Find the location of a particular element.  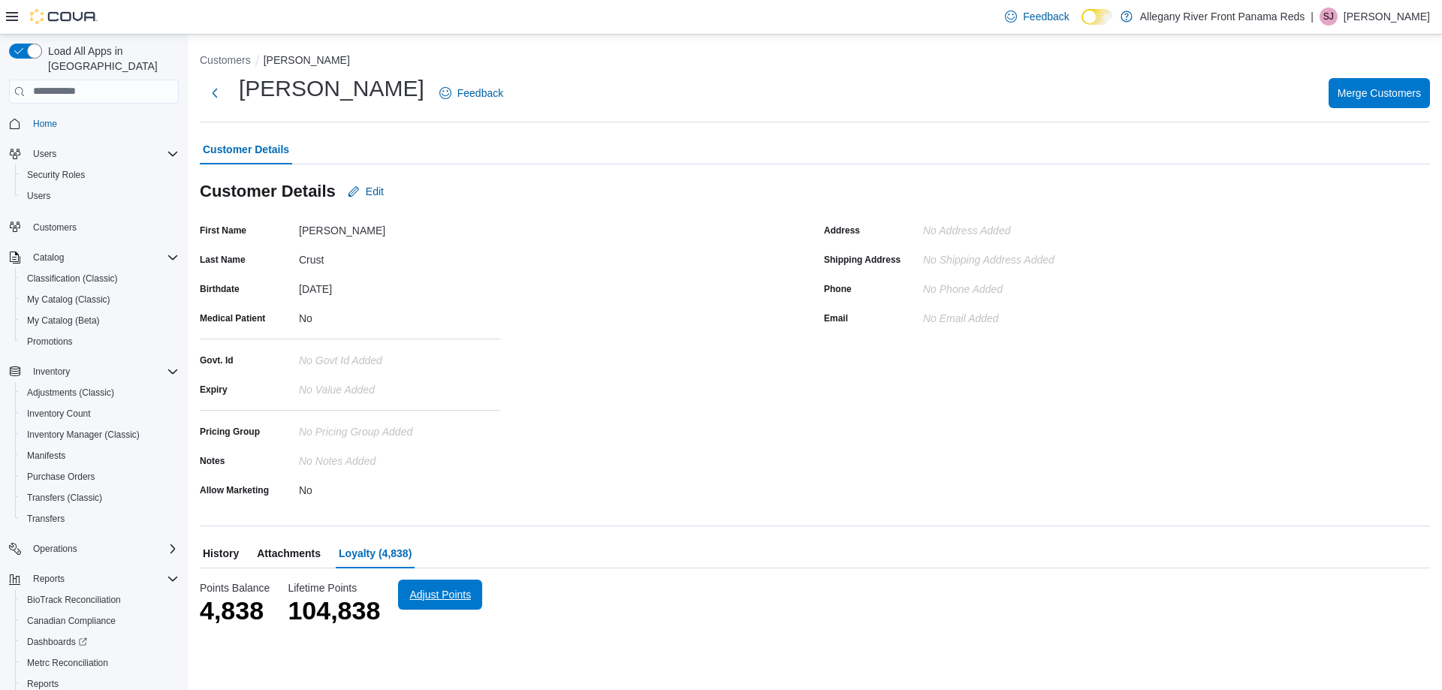

button: Adjustments (Classic) is located at coordinates (100, 393).